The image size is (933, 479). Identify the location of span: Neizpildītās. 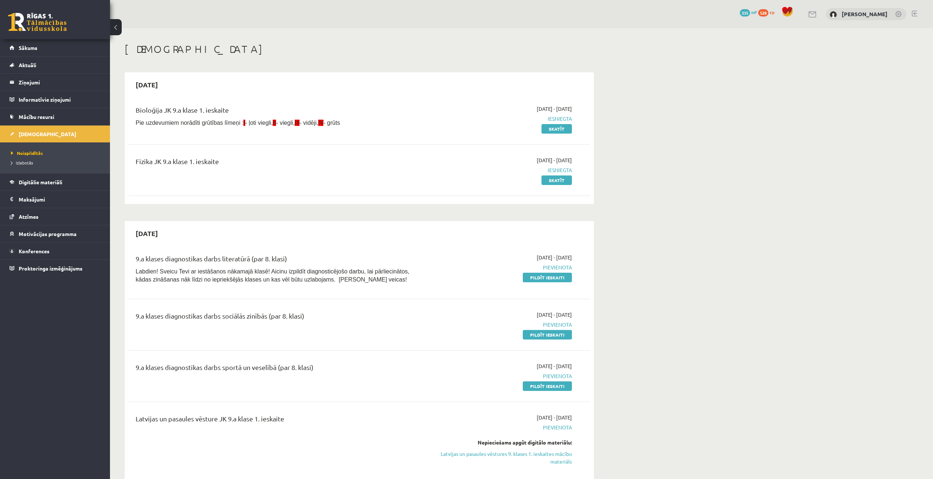
(27, 153).